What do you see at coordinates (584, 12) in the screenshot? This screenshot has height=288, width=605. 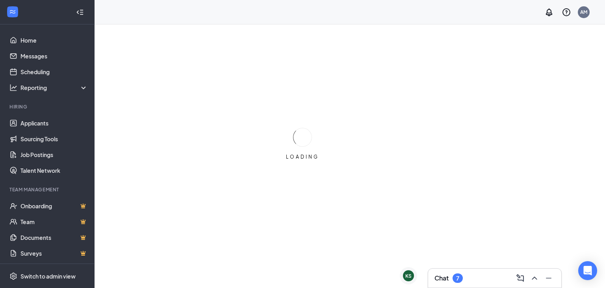 I see `div: AM` at bounding box center [584, 12].